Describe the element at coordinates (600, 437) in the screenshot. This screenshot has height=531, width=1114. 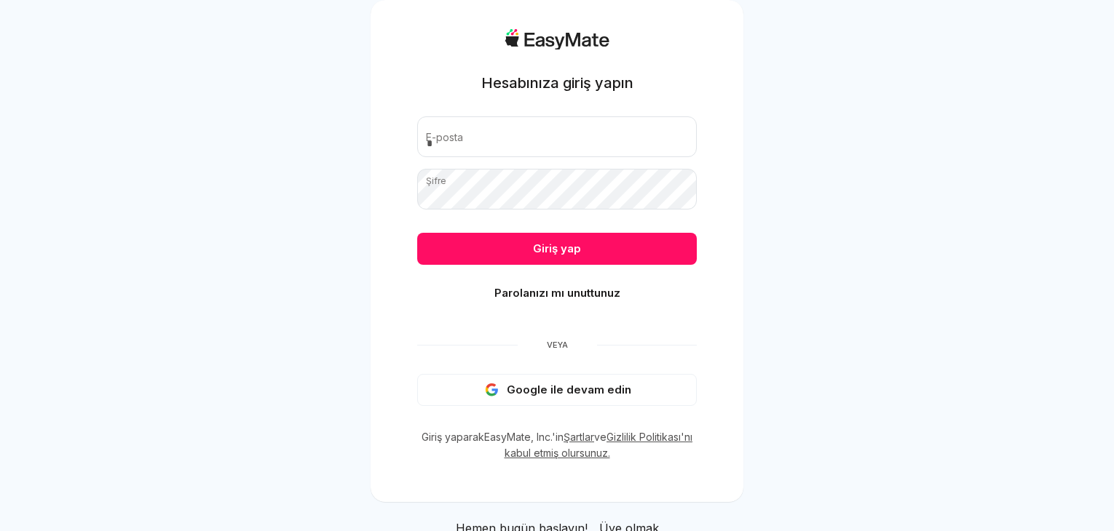
I see `font: ve` at that location.